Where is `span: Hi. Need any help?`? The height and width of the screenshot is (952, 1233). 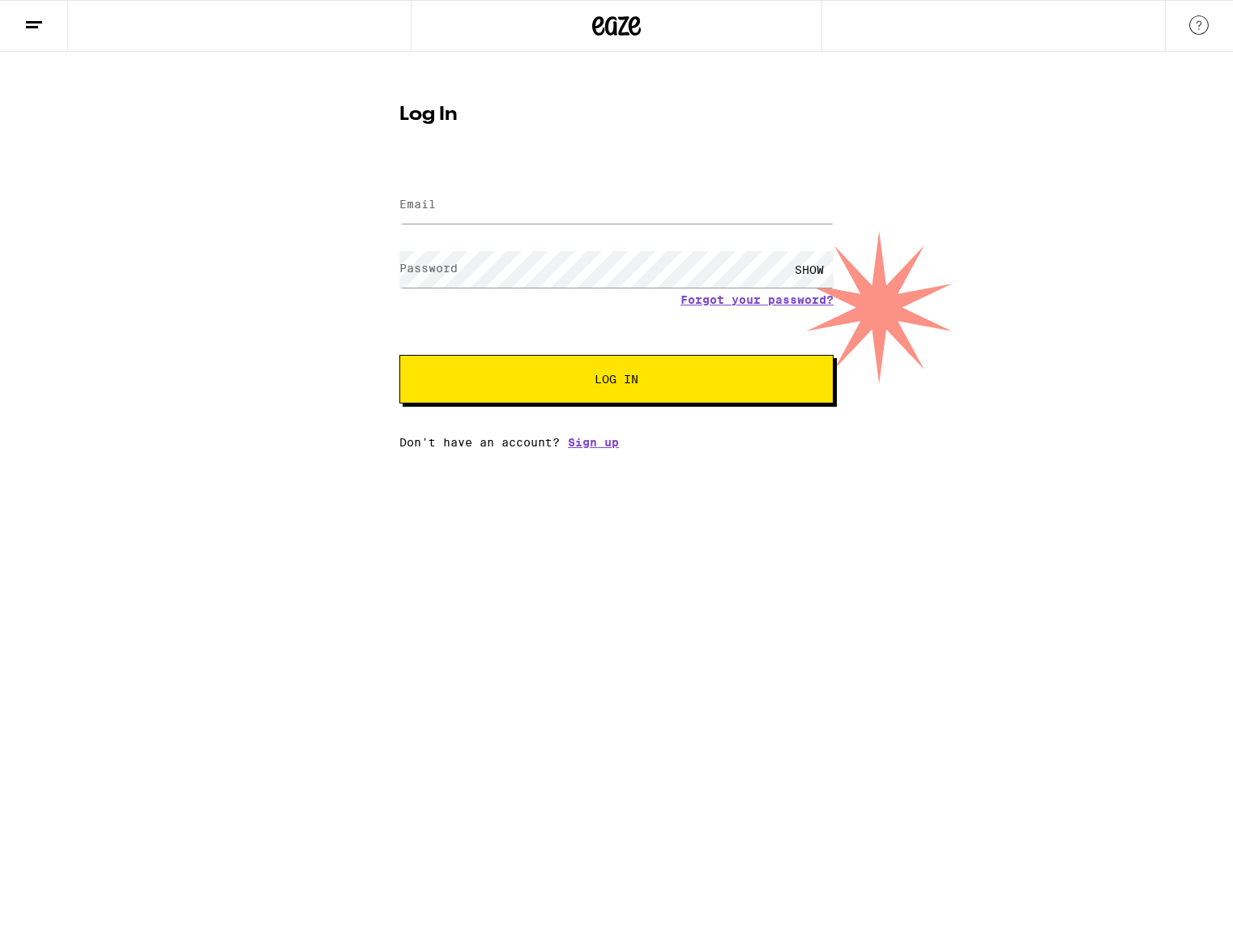
span: Hi. Need any help? is located at coordinates (63, 18).